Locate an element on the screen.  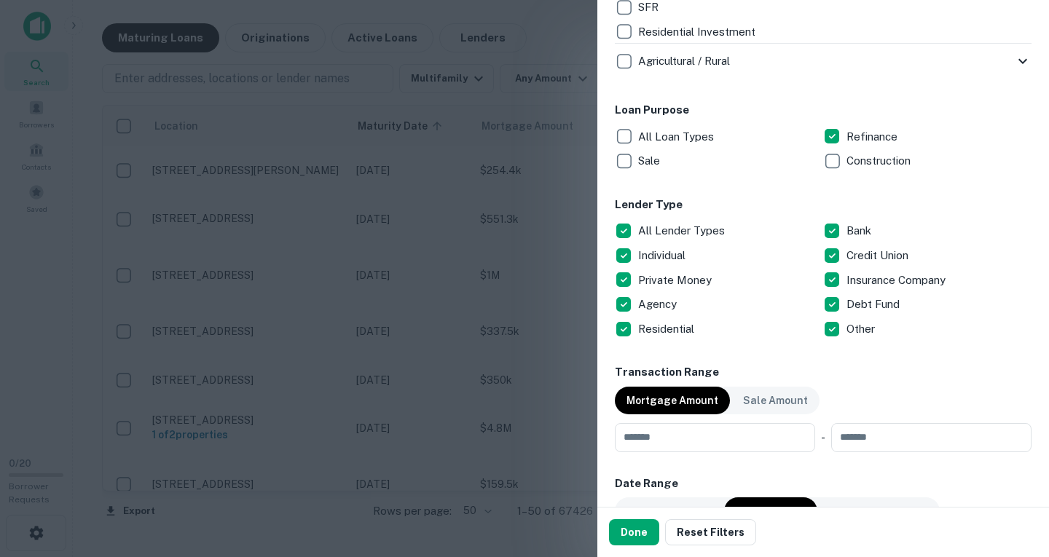
p: Refinance is located at coordinates (874, 137).